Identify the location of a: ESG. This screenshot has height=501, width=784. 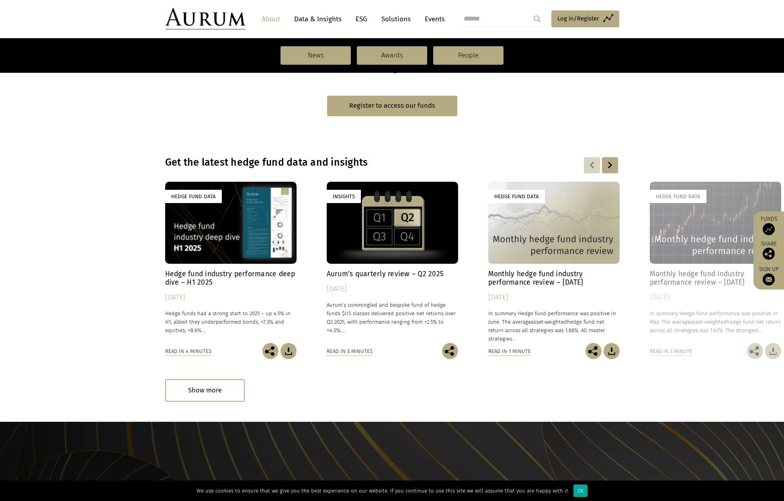
(361, 19).